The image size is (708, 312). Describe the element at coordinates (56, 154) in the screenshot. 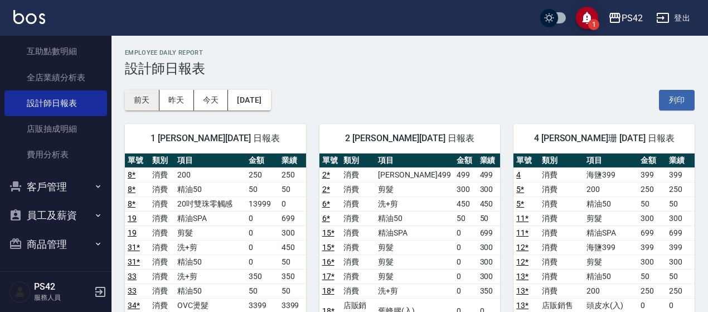

I see `a: 費用分析表` at that location.